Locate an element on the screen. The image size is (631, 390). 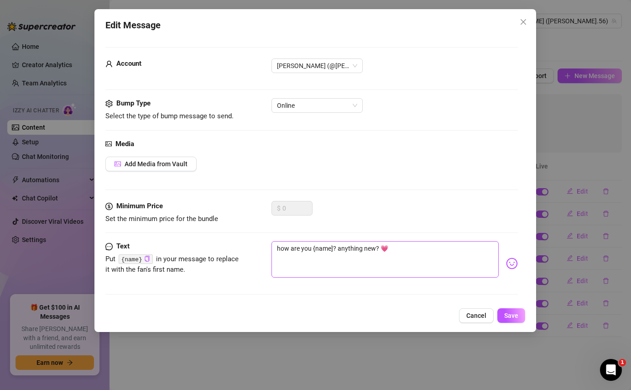
textarea: how are you {name]? anything new? 💗 is located at coordinates (385, 259).